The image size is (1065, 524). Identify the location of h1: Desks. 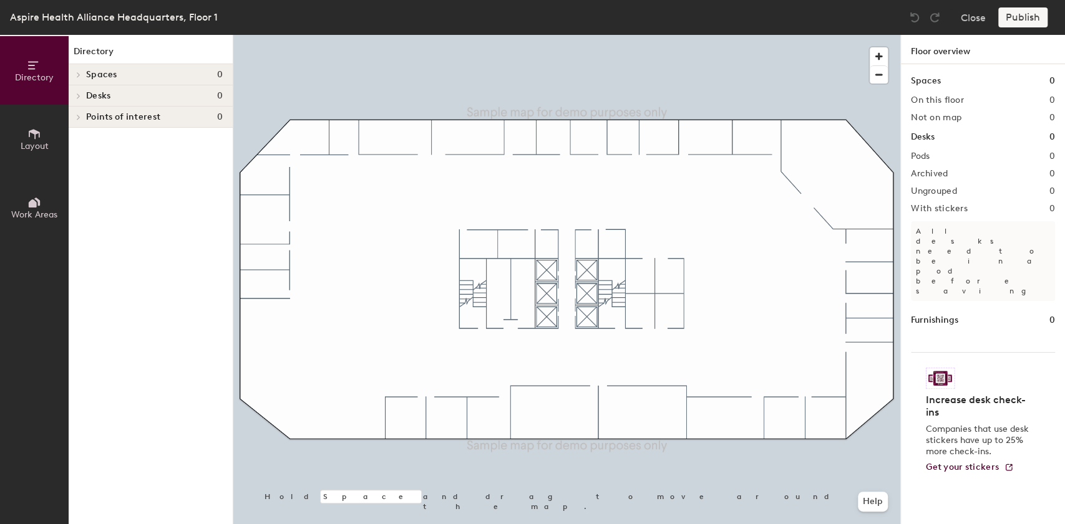
(922, 137).